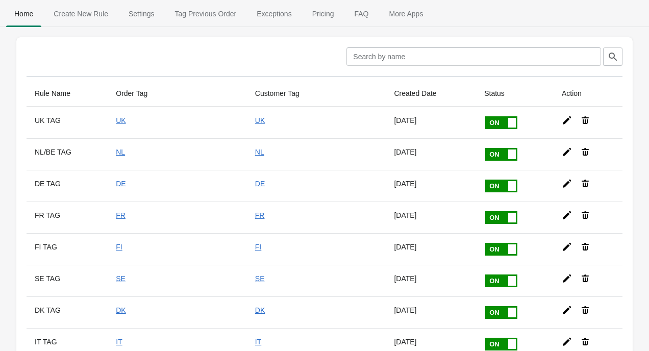 The image size is (649, 351). I want to click on span: Home, so click(23, 14).